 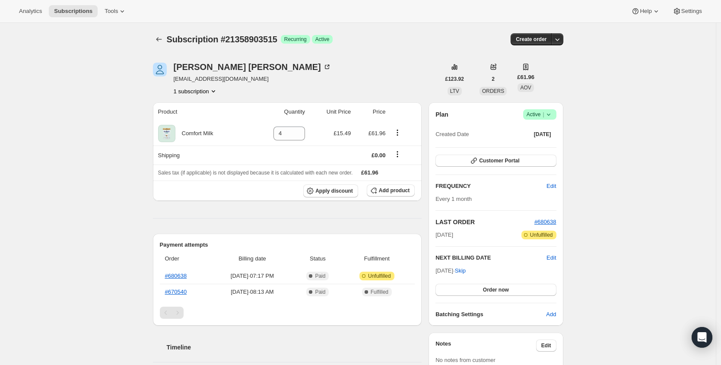 I want to click on button: £123.92, so click(x=454, y=79).